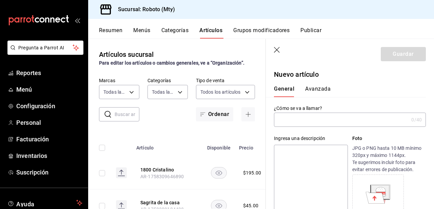 This screenshot has height=209, width=434. Describe the element at coordinates (110, 33) in the screenshot. I see `button: Resumen` at that location.